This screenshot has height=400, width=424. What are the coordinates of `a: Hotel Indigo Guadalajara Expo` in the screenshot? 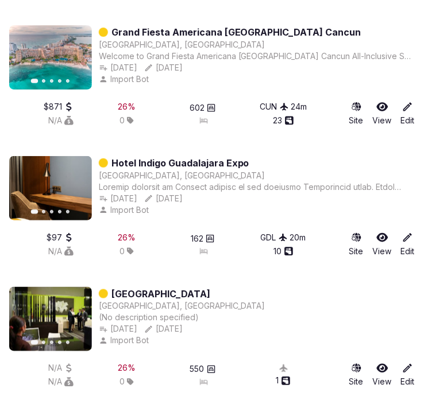 It's located at (180, 163).